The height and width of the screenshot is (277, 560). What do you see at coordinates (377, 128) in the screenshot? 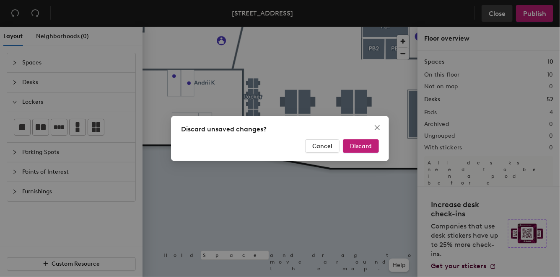
I see `span: close` at bounding box center [377, 128].